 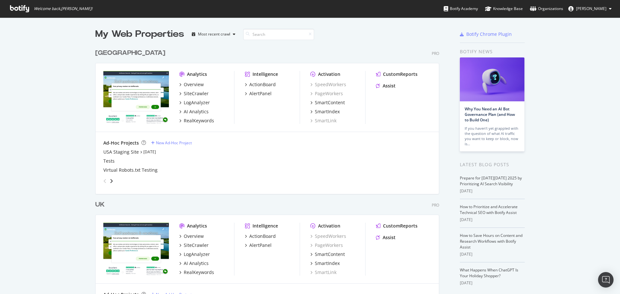 What do you see at coordinates (492, 136) in the screenshot?
I see `div: If you haven’t yet grappled with the question of what AI traffic you want to keep or block, now is…` at bounding box center [492, 136].